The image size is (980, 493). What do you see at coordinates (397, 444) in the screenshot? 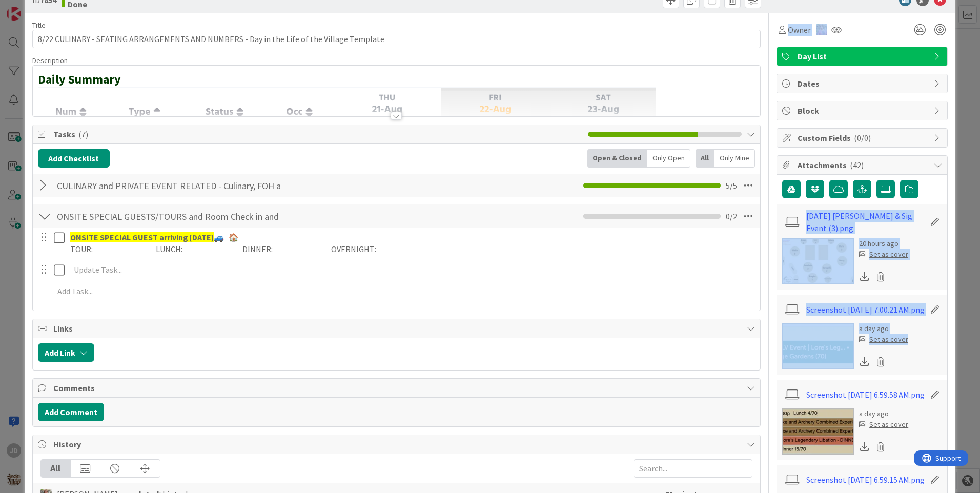
I see `span: History` at bounding box center [397, 444].